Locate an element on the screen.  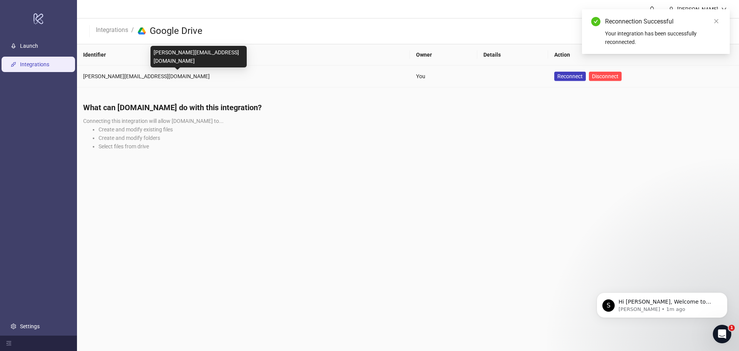
li: Create and modify existing files is located at coordinates (416, 129).